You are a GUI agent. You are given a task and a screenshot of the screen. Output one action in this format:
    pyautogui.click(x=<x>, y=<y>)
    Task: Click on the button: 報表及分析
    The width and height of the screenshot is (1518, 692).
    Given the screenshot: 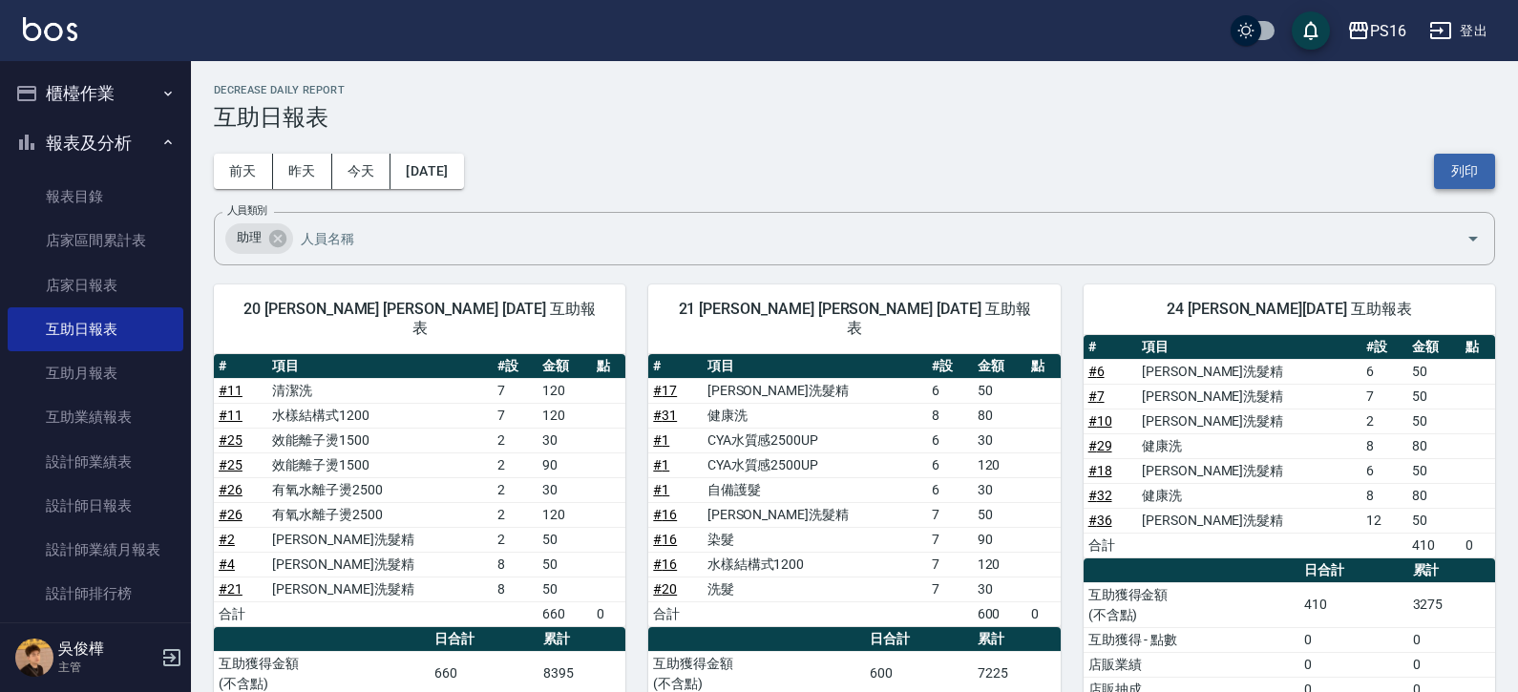 What is the action you would take?
    pyautogui.click(x=96, y=143)
    